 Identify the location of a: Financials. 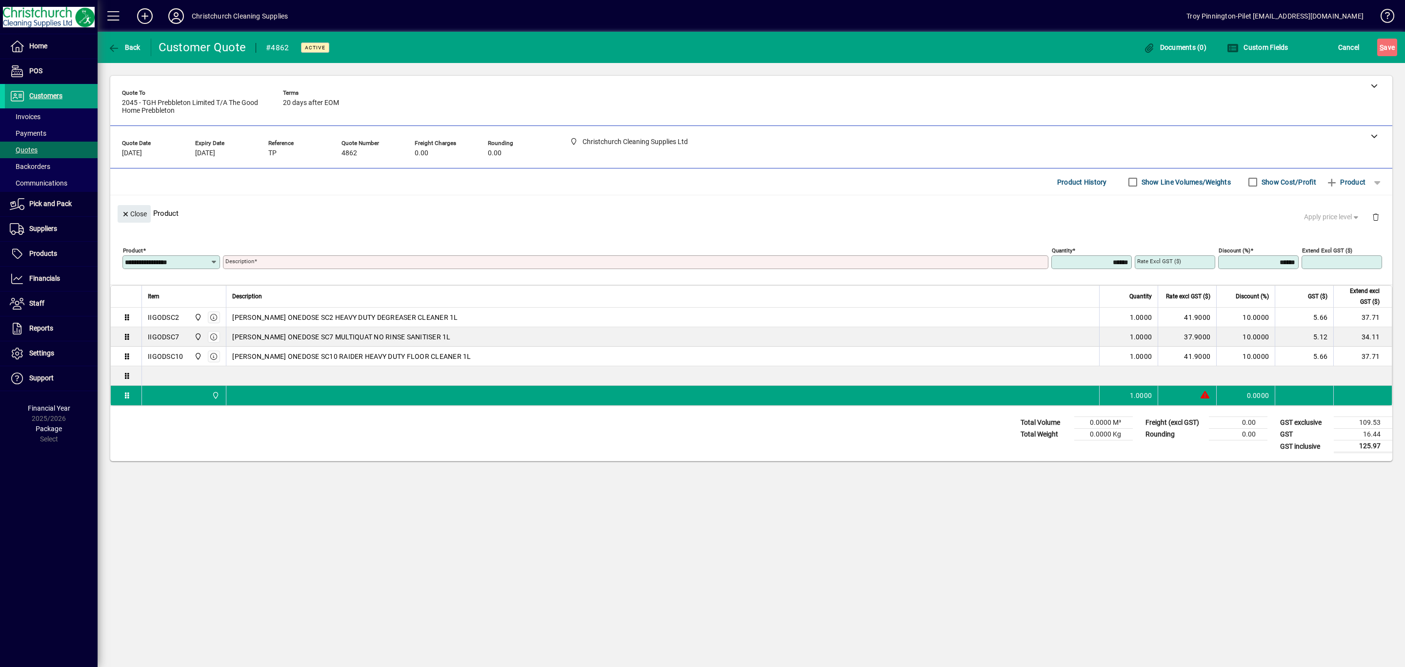
(51, 279).